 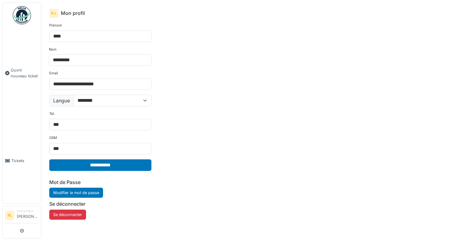 What do you see at coordinates (53, 49) in the screenshot?
I see `label: Nom` at bounding box center [53, 49].